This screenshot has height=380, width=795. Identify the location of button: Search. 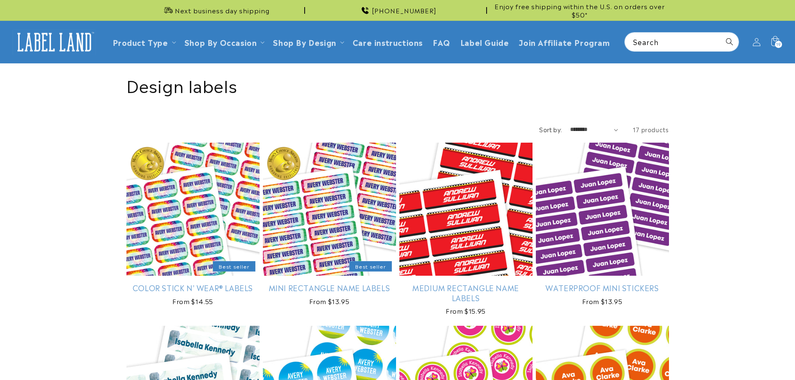
(729, 42).